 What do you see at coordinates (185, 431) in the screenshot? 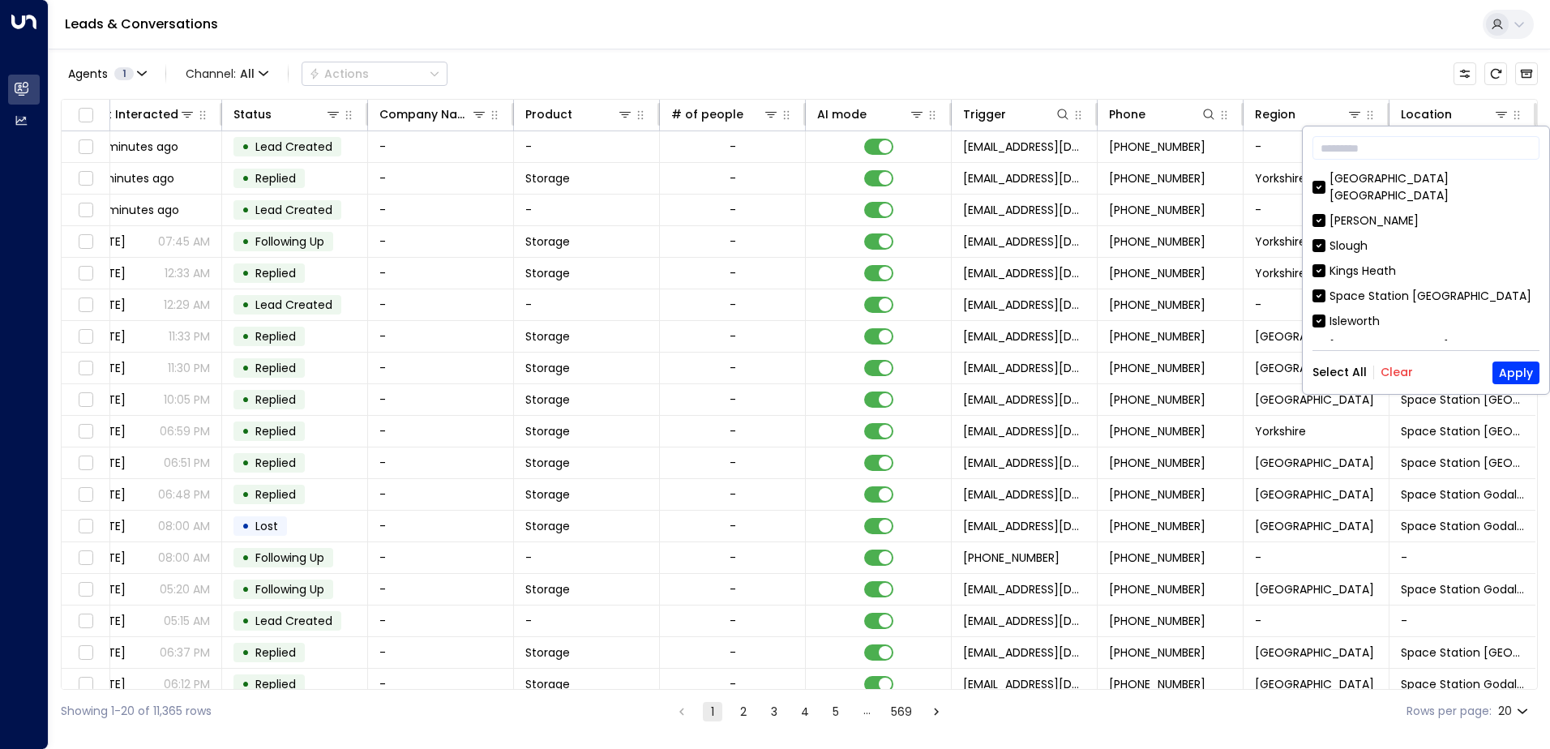
I see `p: 06:59 PM` at bounding box center [185, 431].